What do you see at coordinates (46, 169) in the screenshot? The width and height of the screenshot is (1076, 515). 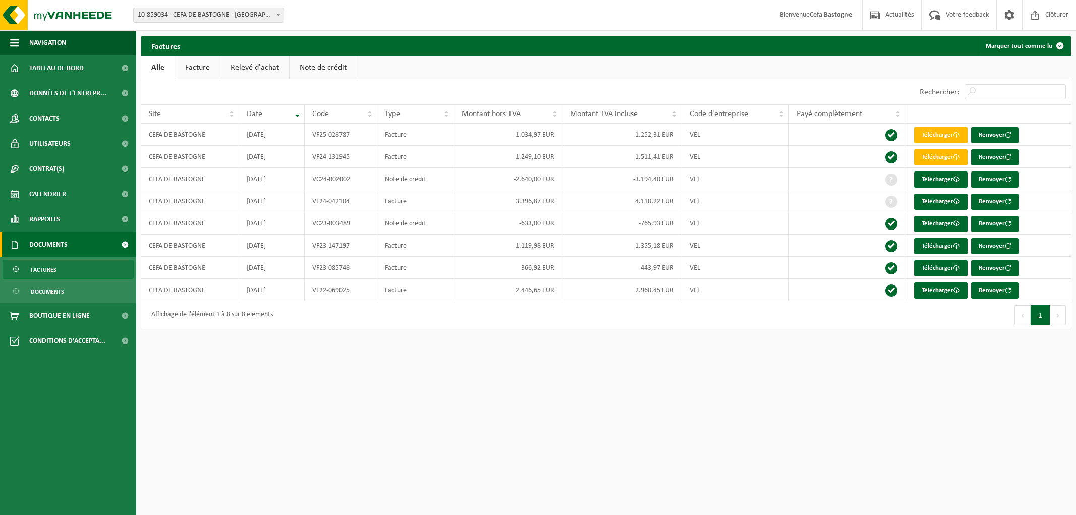 I see `span: Contrat(s)` at bounding box center [46, 169].